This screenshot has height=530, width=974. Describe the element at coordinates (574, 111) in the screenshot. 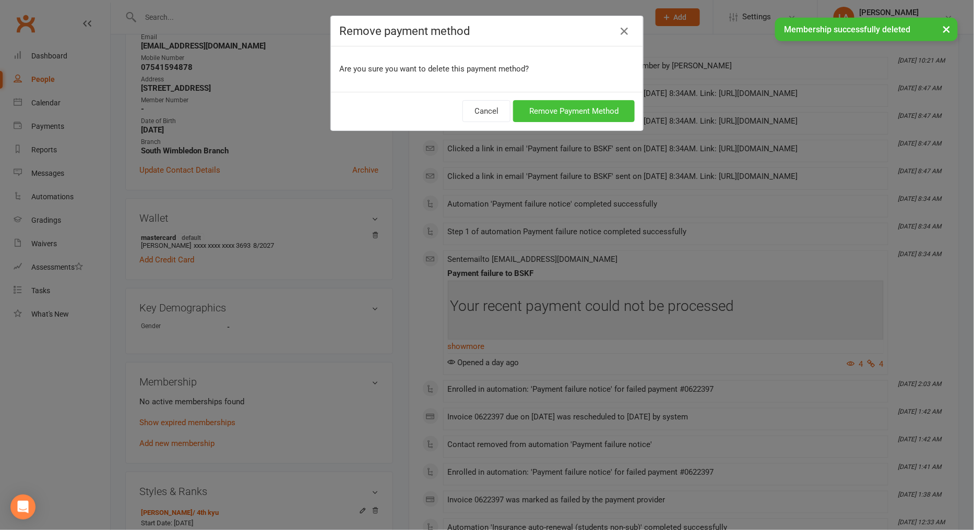

I see `button: Remove Payment Method` at that location.